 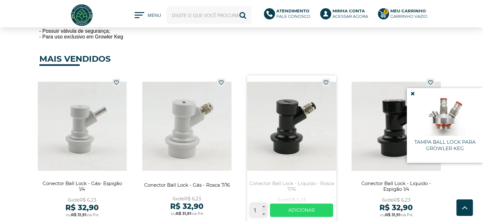 What do you see at coordinates (289, 15) in the screenshot?
I see `a: AtendimentoFale conosco` at bounding box center [289, 15].